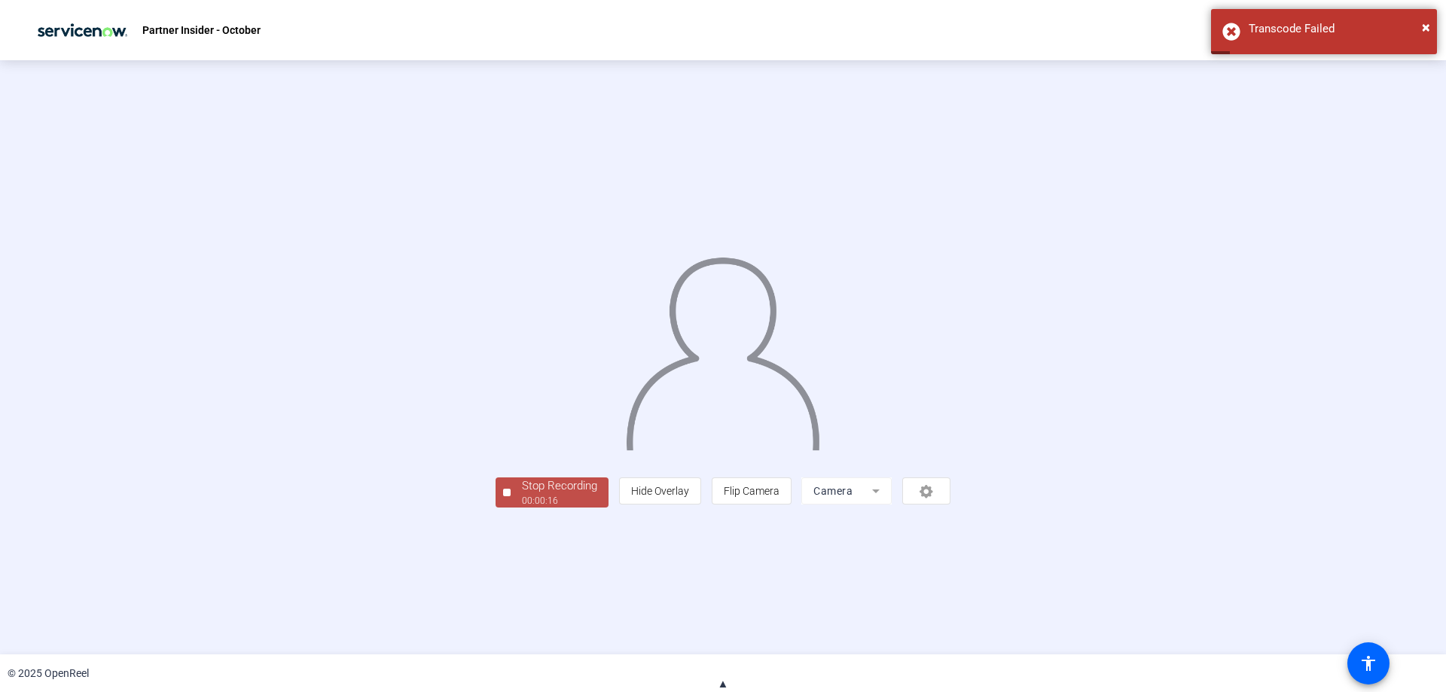 The width and height of the screenshot is (1446, 692). I want to click on mat-icon: accessibility, so click(1369, 664).